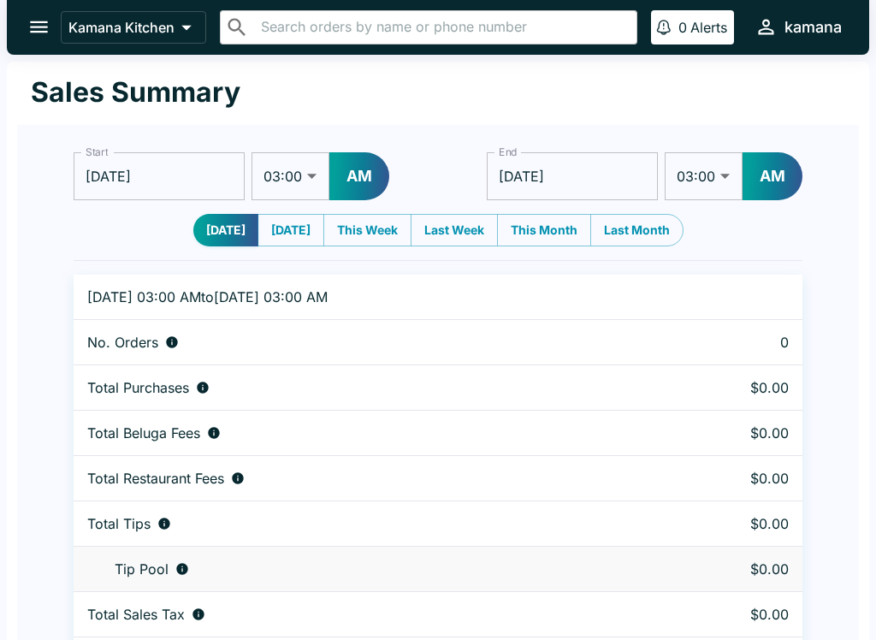 This screenshot has width=876, height=640. I want to click on div: Number of orders placed, so click(366, 342).